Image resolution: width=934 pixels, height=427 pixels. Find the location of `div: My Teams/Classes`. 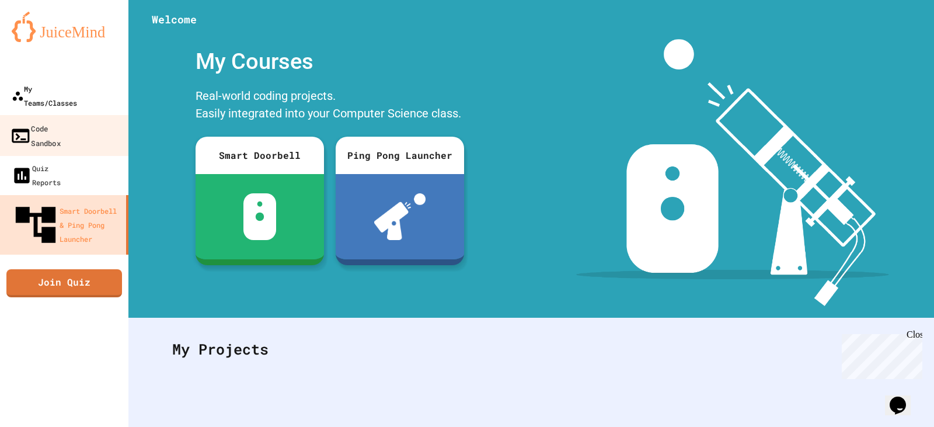

div: My Teams/Classes is located at coordinates (44, 96).